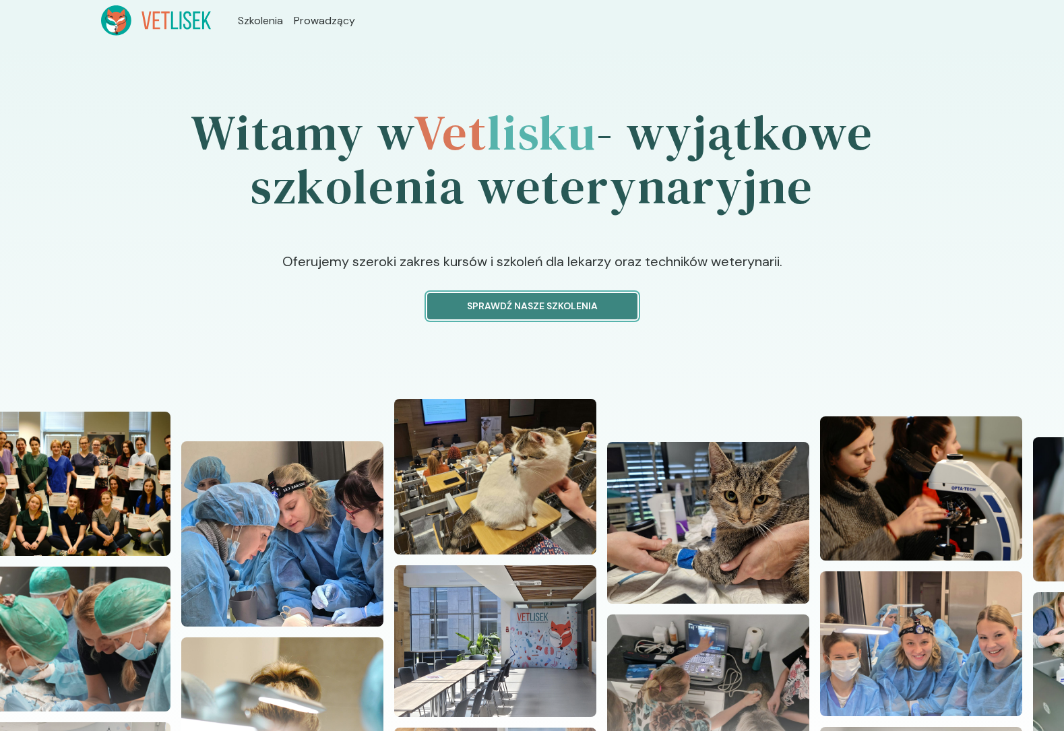 The width and height of the screenshot is (1064, 731). I want to click on button: Sprawdź nasze szkolenia, so click(532, 306).